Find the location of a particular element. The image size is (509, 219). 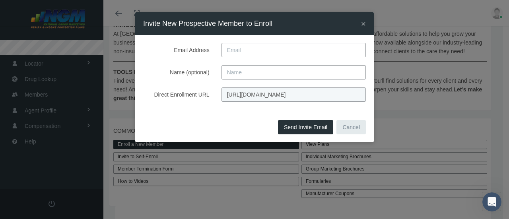

button: Send Invite Email is located at coordinates (305, 127).